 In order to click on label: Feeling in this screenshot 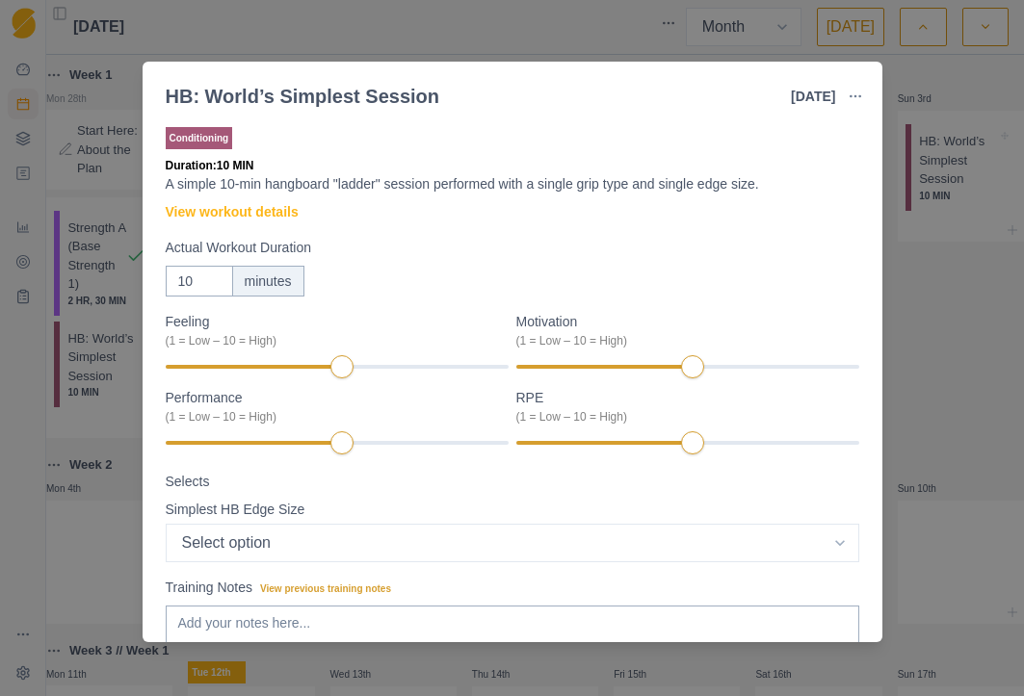, I will do `click(331, 330)`.